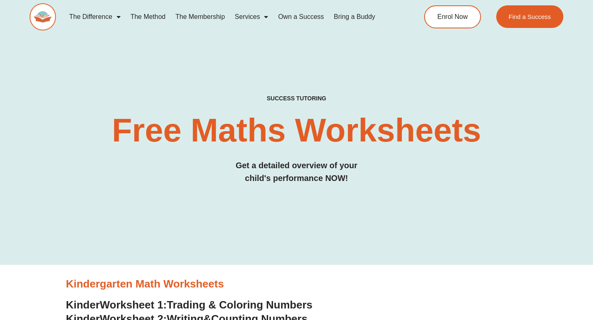 The width and height of the screenshot is (593, 320). I want to click on a: Find a Success, so click(530, 16).